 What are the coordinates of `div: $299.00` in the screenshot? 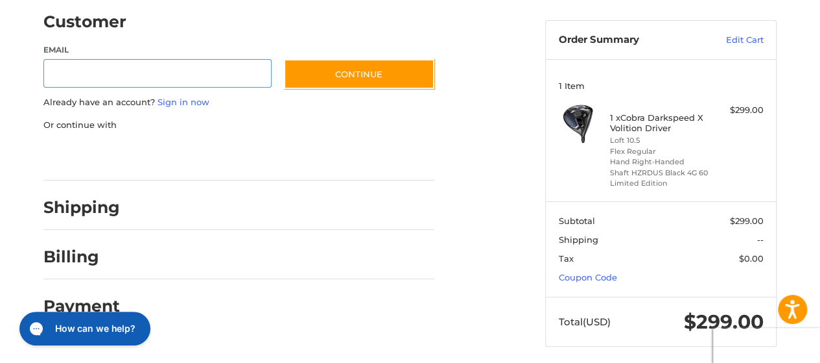 It's located at (738, 110).